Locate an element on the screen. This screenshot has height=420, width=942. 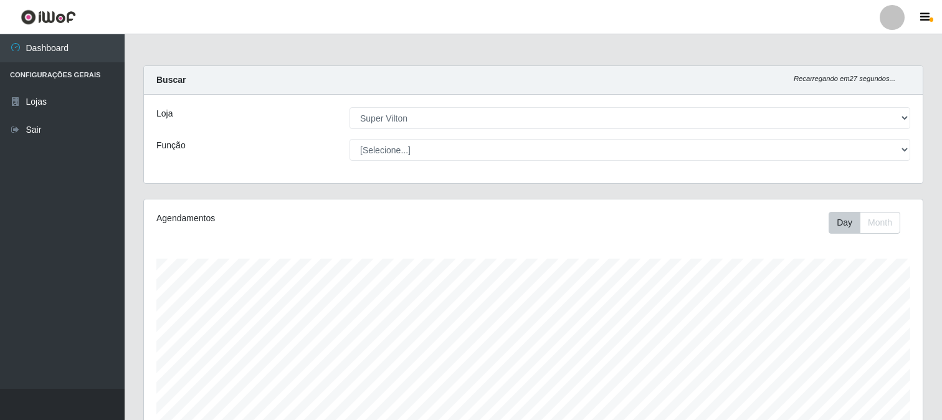
button: Month is located at coordinates (880, 223).